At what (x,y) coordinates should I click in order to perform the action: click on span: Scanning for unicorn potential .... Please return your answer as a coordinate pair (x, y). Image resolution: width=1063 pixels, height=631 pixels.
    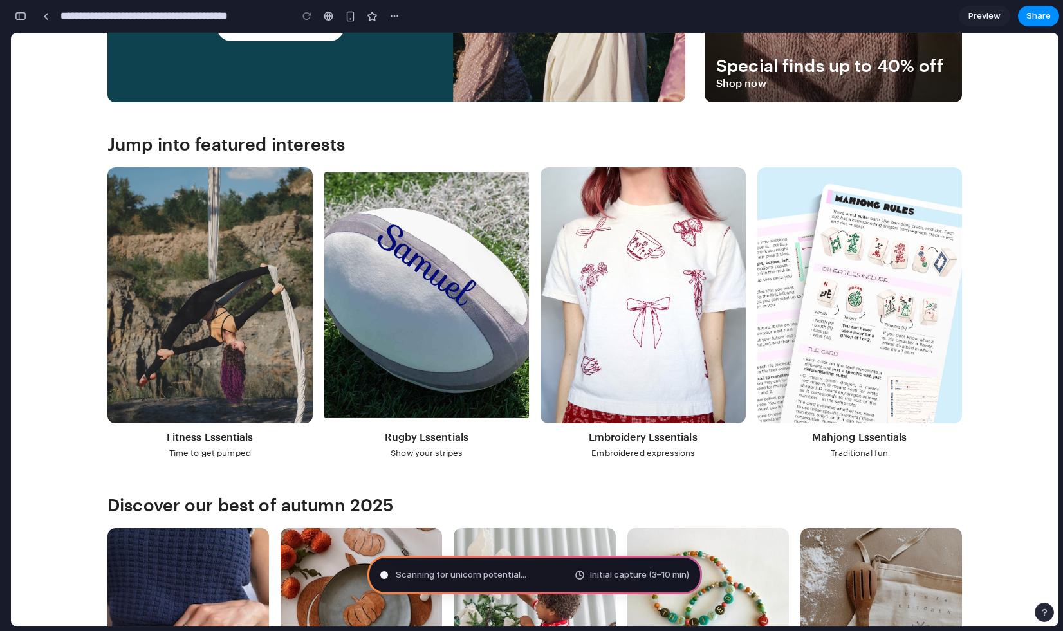
    Looking at the image, I should click on (461, 575).